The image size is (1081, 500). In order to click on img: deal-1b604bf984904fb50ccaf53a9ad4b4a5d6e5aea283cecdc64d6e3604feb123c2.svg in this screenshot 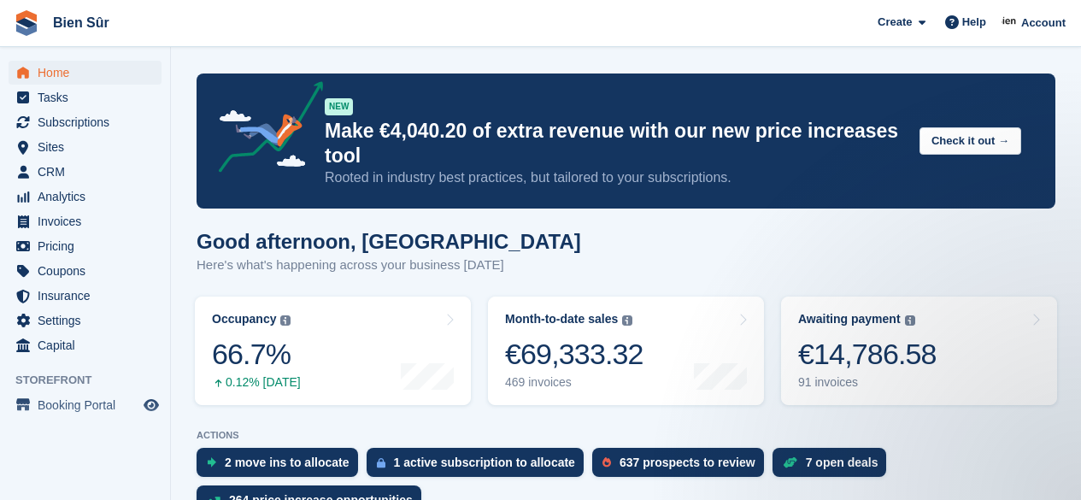, I will do `click(790, 462)`.